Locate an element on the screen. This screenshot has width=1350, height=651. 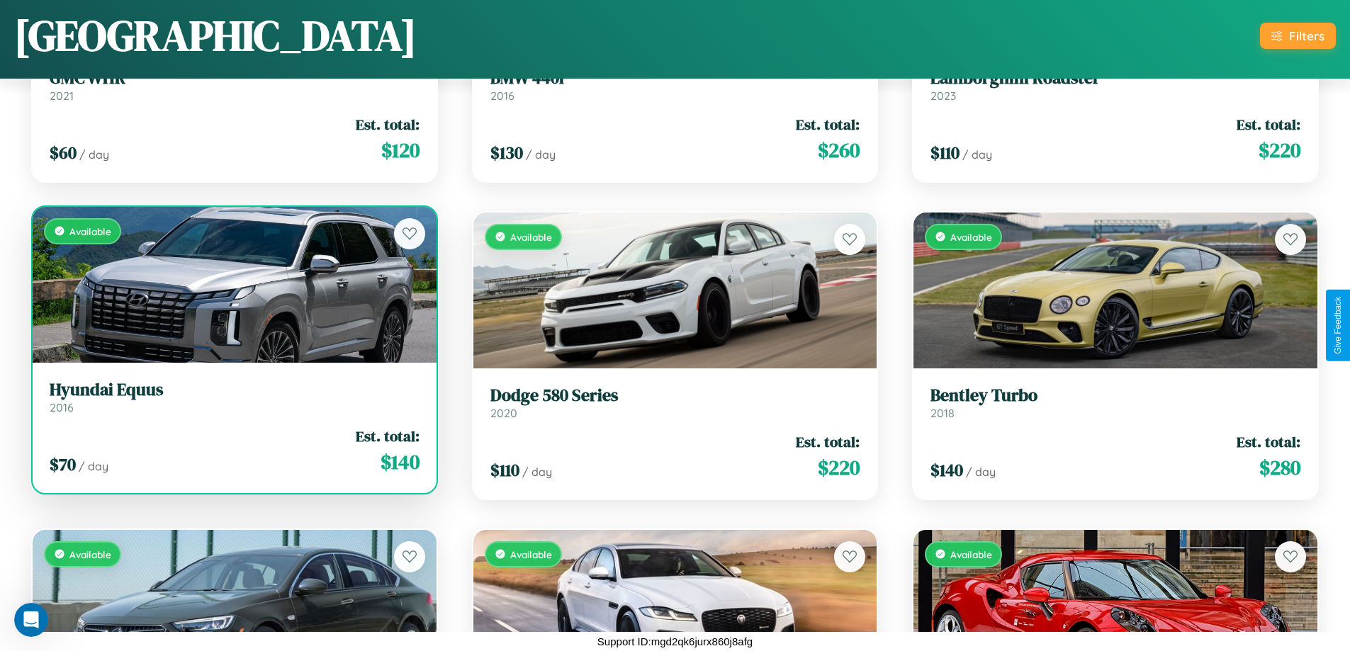
a: Hyundai Equus2016 is located at coordinates (235, 397).